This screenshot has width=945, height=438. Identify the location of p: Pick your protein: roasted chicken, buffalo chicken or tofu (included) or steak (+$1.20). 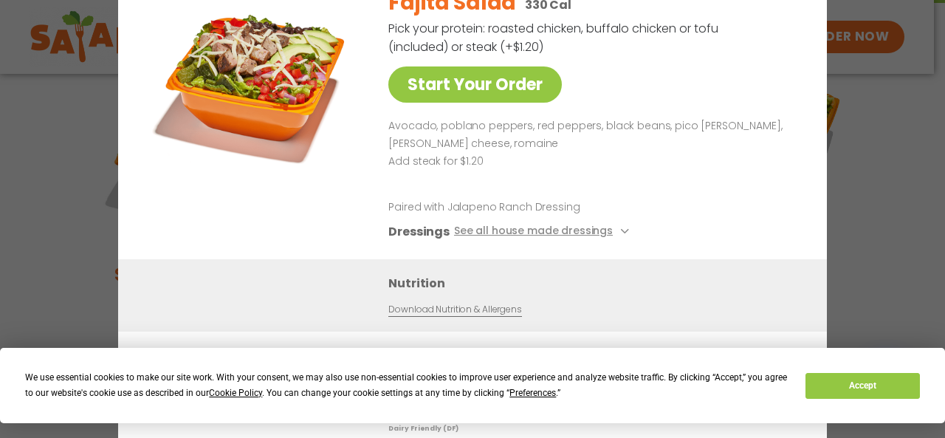
(555, 38).